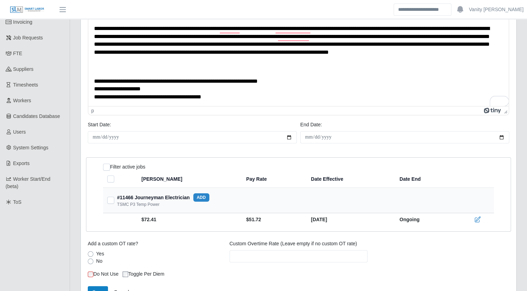  Describe the element at coordinates (505, 110) in the screenshot. I see `div: Press the Up and Down arrow keys to resize the editor.` at that location.